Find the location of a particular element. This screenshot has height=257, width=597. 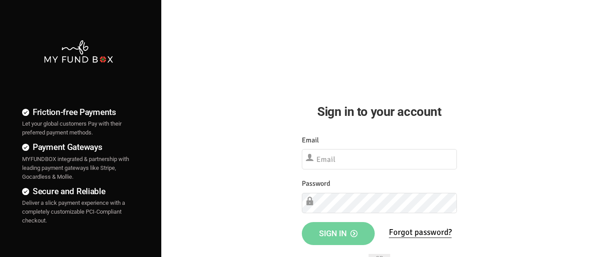

button: Sign in is located at coordinates (338, 233).